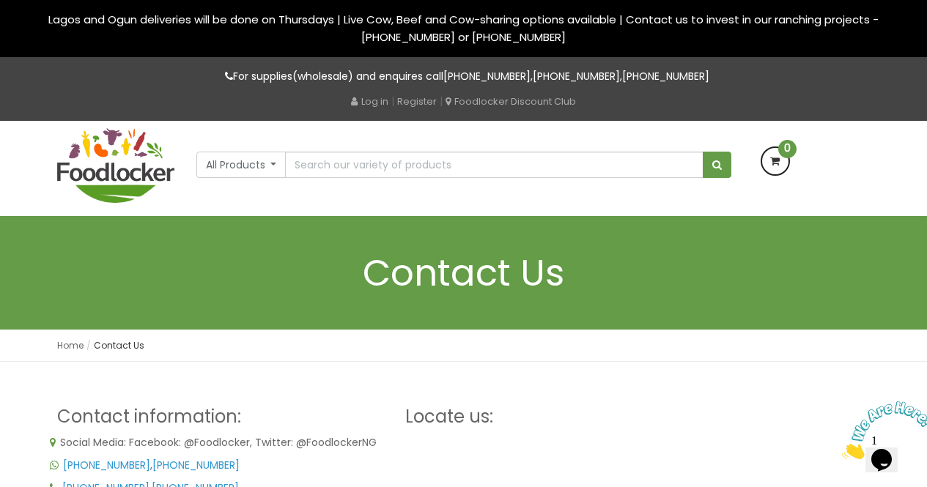 The width and height of the screenshot is (927, 487). What do you see at coordinates (369, 101) in the screenshot?
I see `a: Log in` at bounding box center [369, 101].